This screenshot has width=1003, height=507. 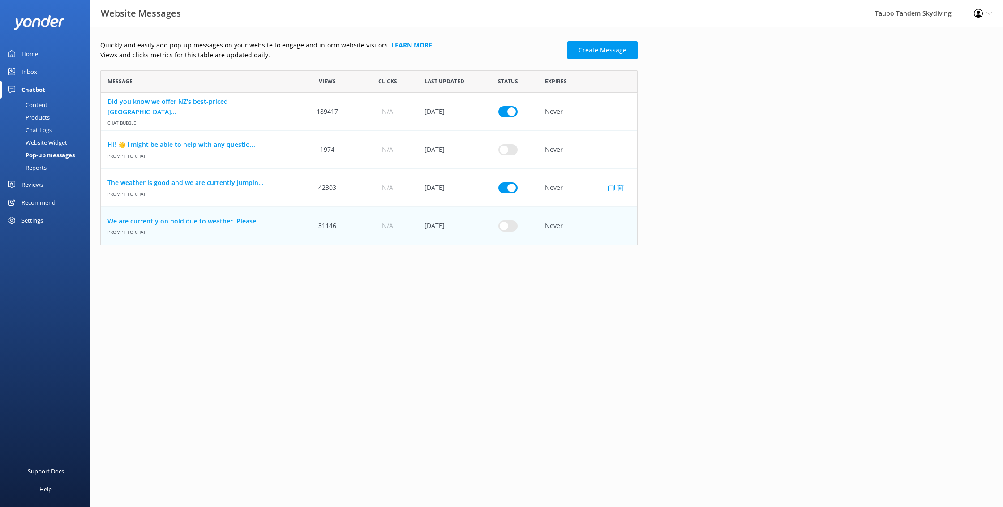 What do you see at coordinates (27, 117) in the screenshot?
I see `div: Products` at bounding box center [27, 117].